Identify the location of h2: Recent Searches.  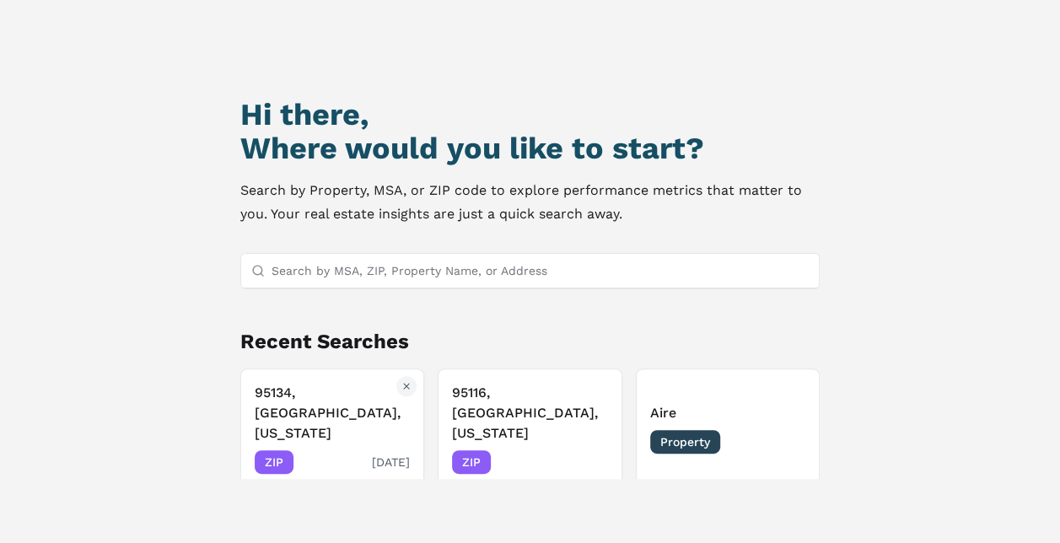
(531, 342).